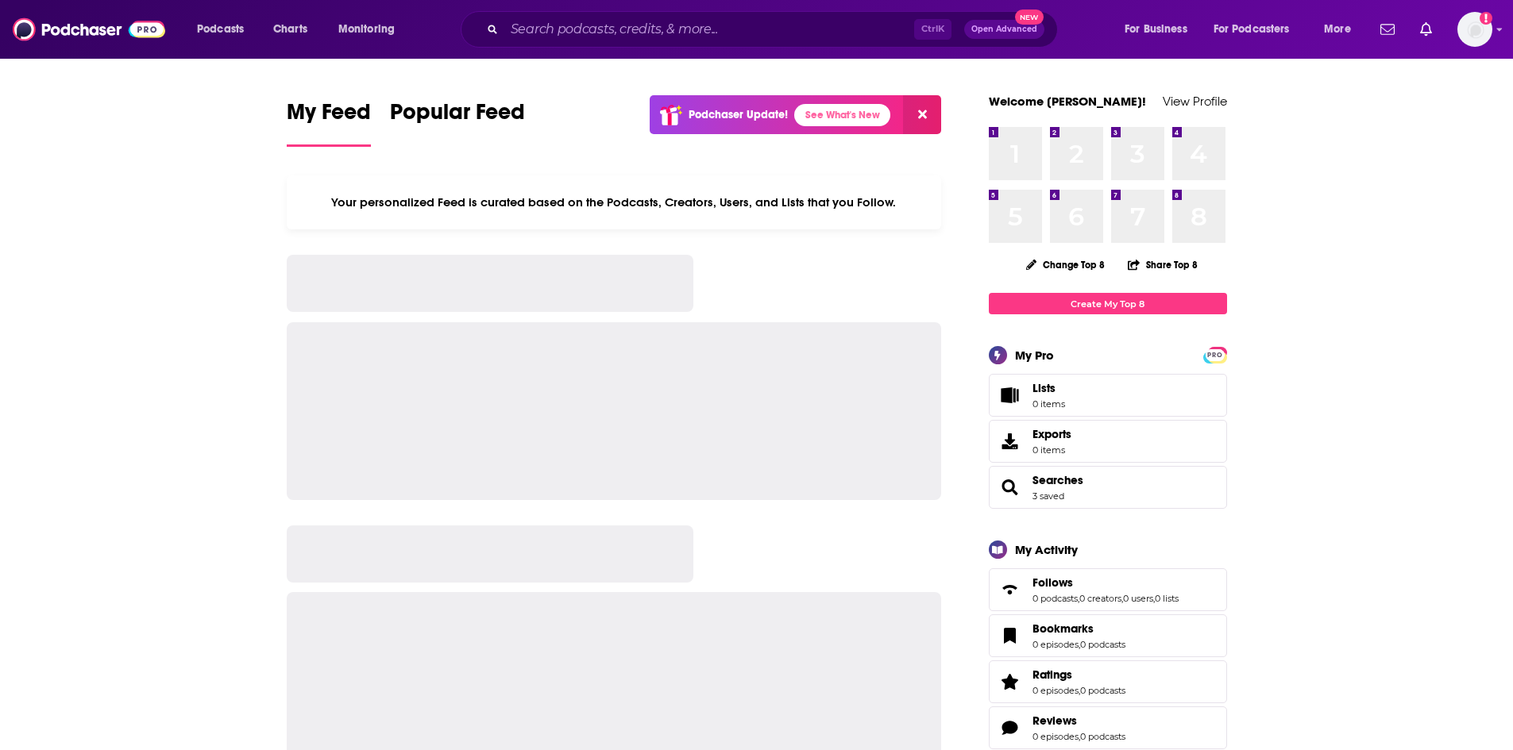 Image resolution: width=1513 pixels, height=750 pixels. What do you see at coordinates (89, 29) in the screenshot?
I see `a: Podchaser - Follow, Share and Rate Podcasts` at bounding box center [89, 29].